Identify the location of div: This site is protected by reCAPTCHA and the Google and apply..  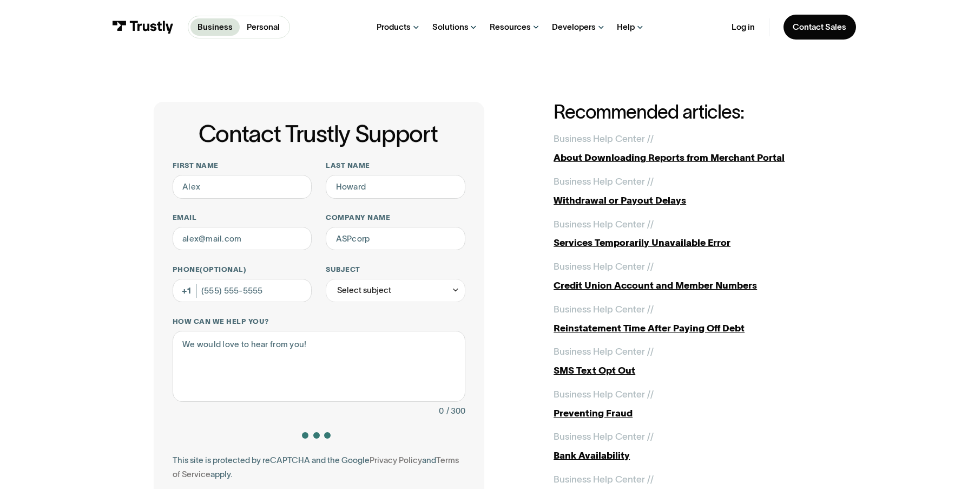
(319, 467).